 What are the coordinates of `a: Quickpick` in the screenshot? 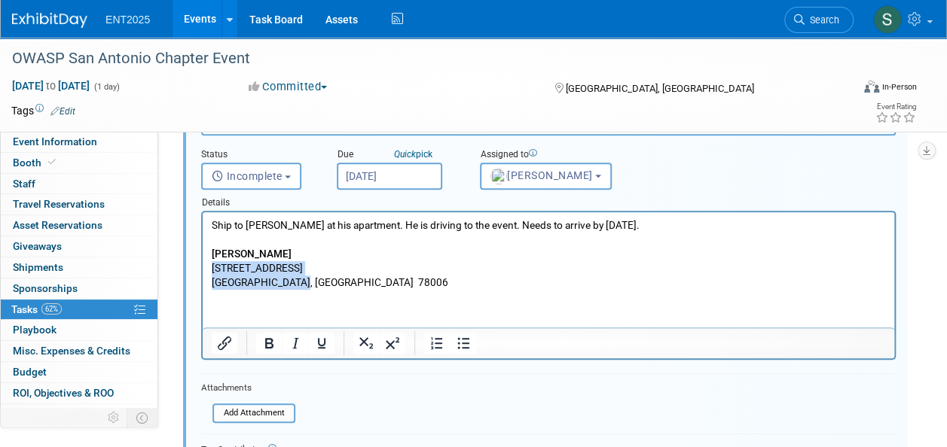 It's located at (413, 154).